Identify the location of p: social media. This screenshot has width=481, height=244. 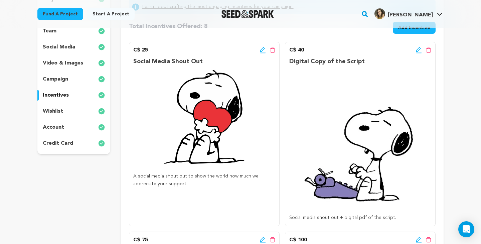
(59, 47).